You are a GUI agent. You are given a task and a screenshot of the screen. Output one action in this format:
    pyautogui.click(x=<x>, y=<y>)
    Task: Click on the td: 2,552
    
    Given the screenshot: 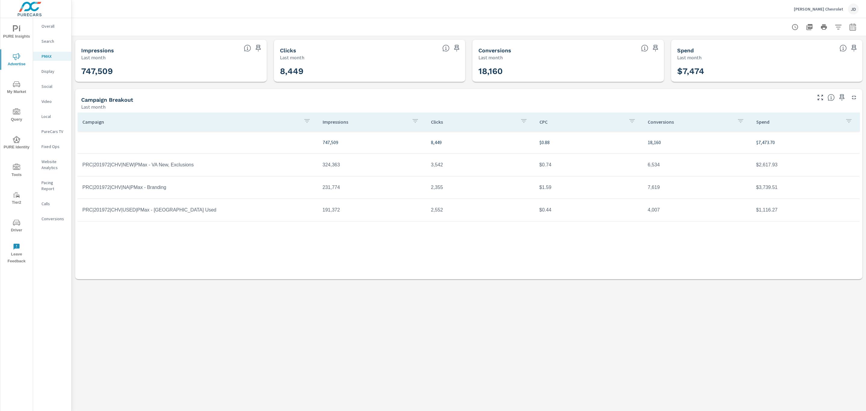 What is the action you would take?
    pyautogui.click(x=480, y=210)
    